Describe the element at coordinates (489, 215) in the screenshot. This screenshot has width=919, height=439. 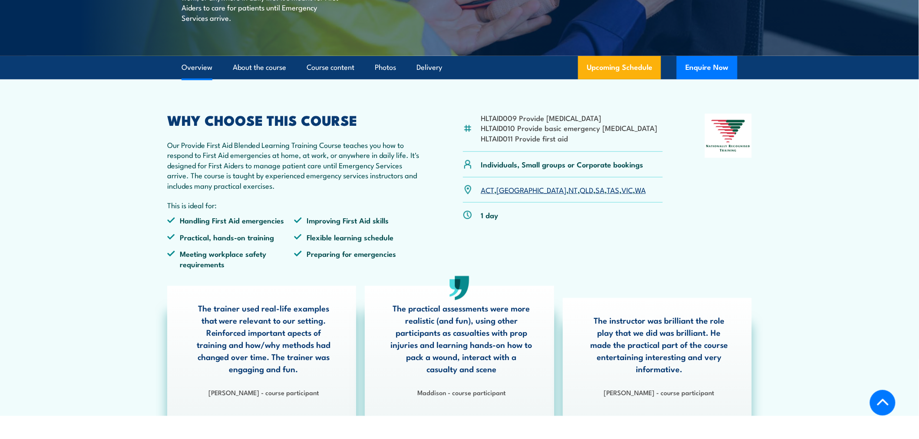
I see `p: 1 day` at that location.